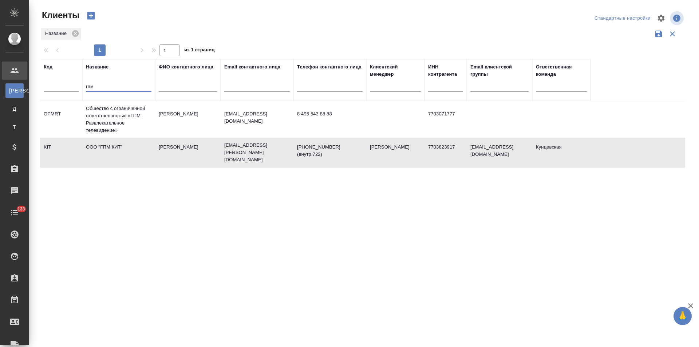  What do you see at coordinates (330, 114) in the screenshot?
I see `p: 8 495 543 88 88` at bounding box center [330, 114].